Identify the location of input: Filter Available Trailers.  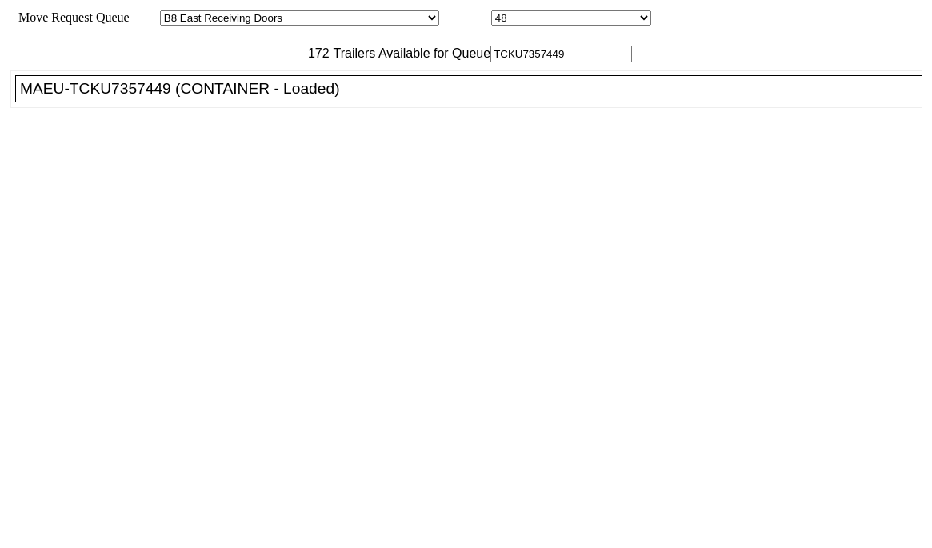
(561, 54).